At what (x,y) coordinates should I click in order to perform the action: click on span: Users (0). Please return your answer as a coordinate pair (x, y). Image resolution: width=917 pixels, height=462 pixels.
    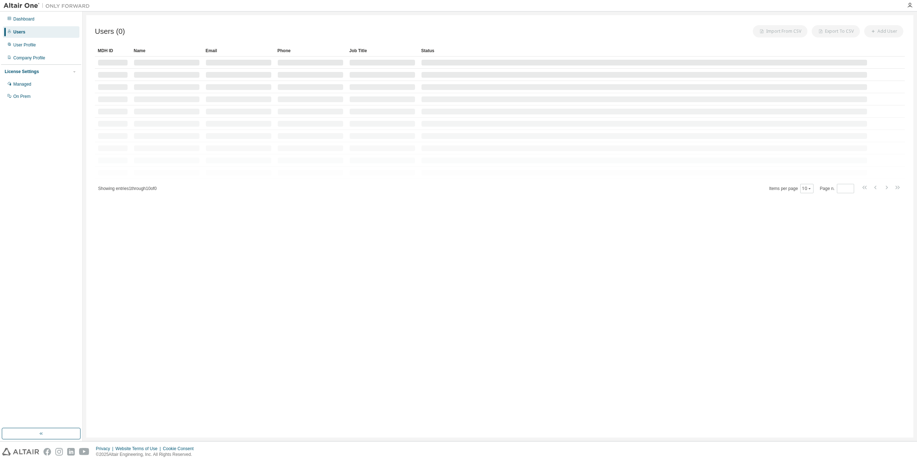
    Looking at the image, I should click on (110, 31).